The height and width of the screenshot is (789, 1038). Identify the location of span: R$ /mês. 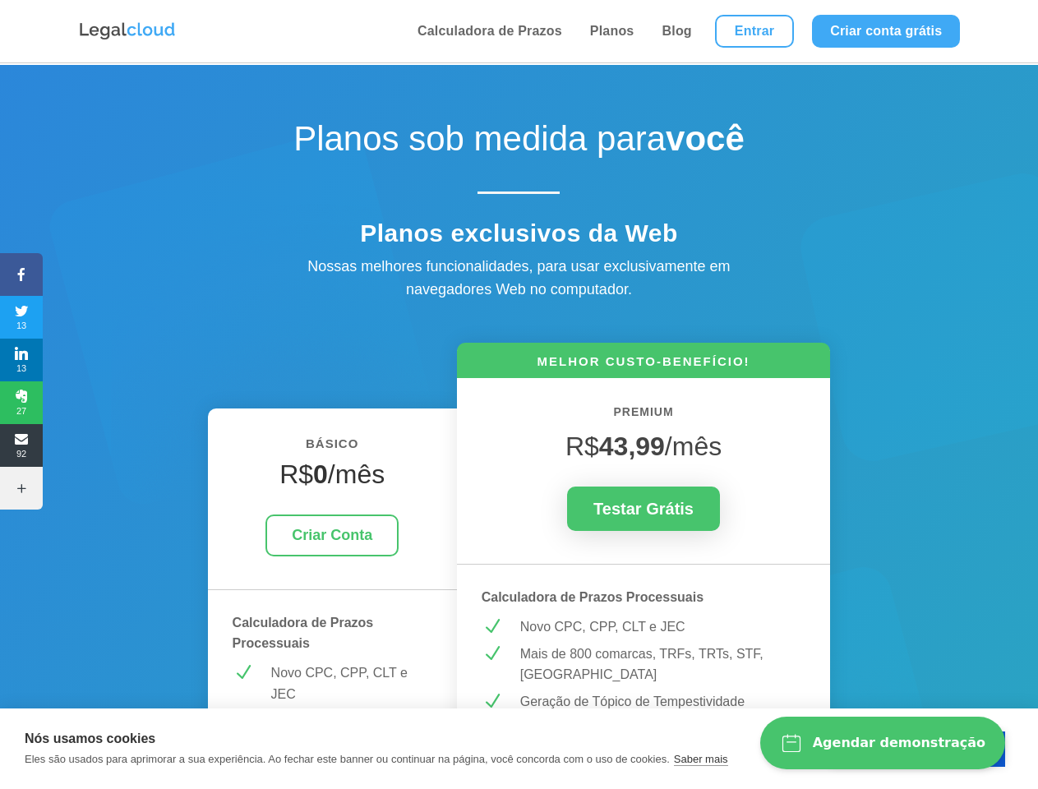
(643, 446).